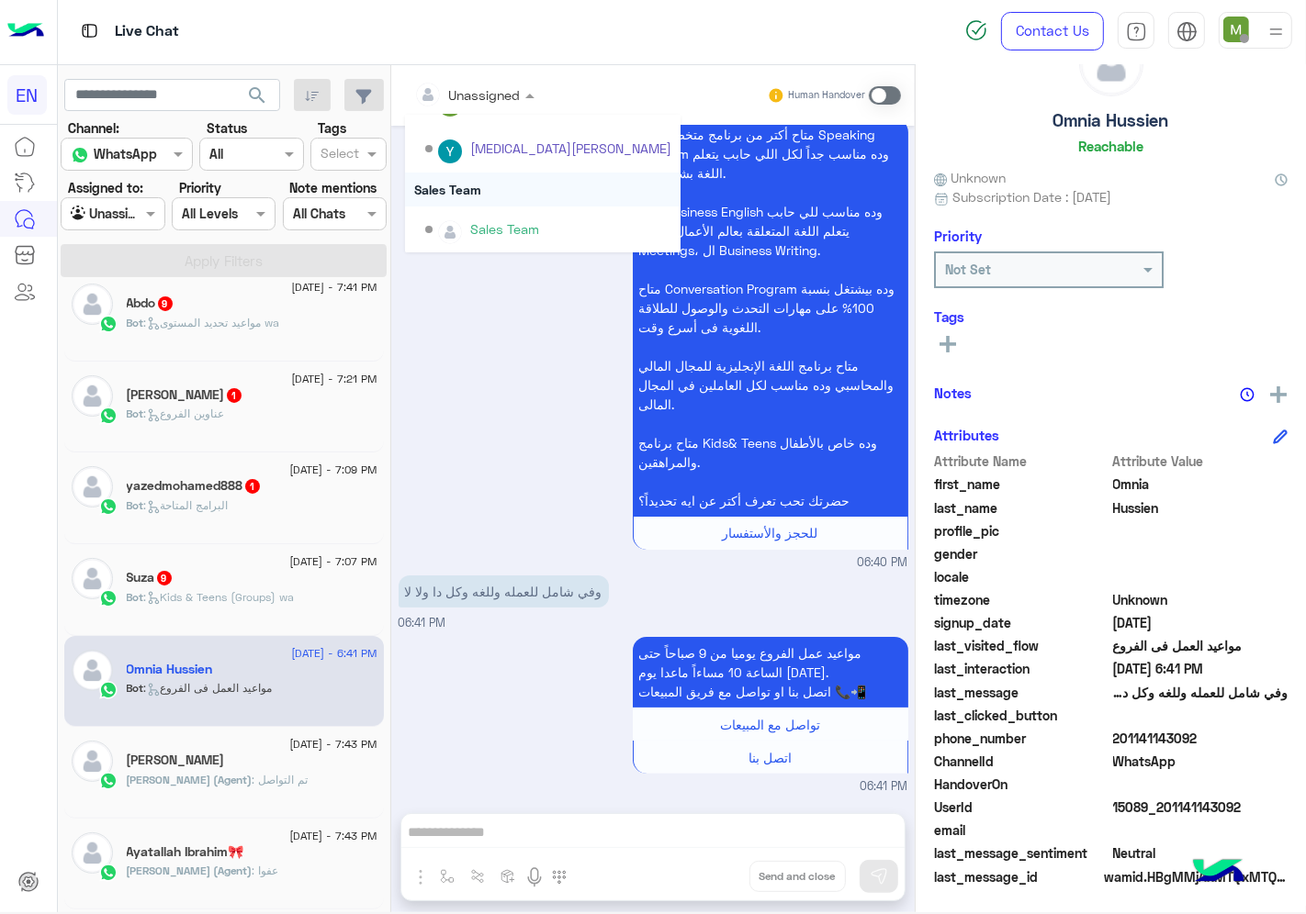  Describe the element at coordinates (1278, 395) in the screenshot. I see `img: add` at that location.